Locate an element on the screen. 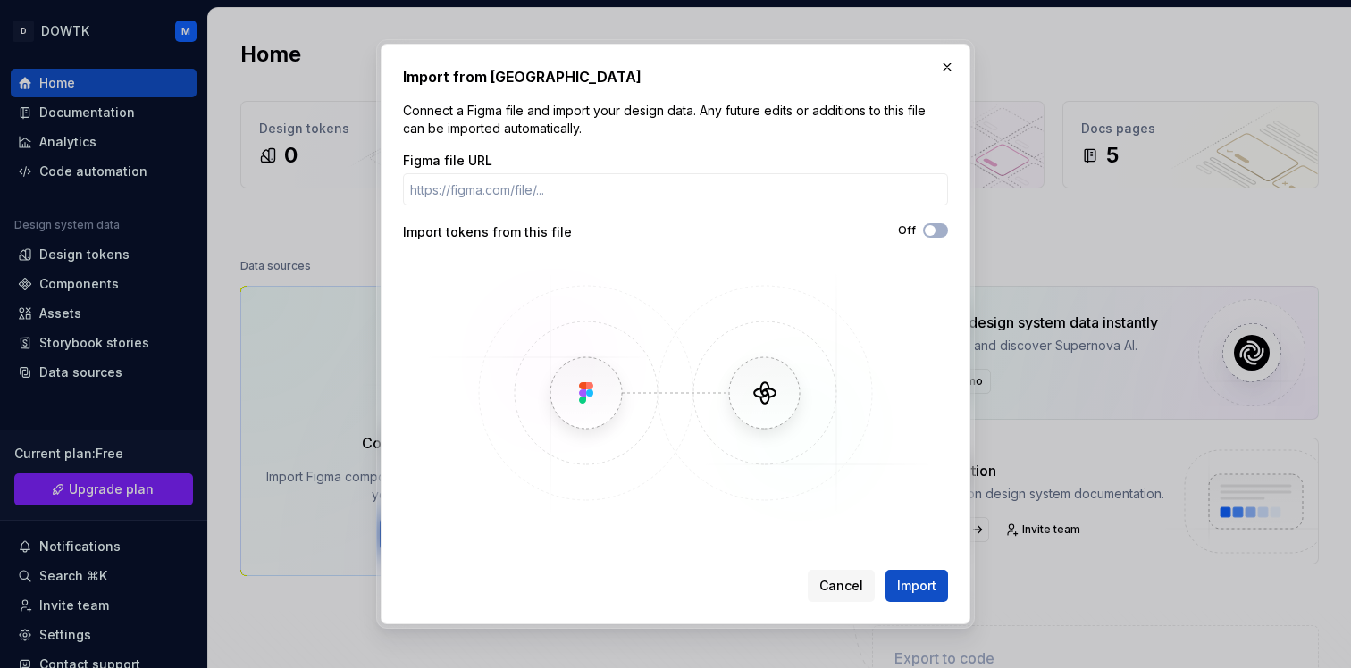  span: Cancel is located at coordinates (841, 586).